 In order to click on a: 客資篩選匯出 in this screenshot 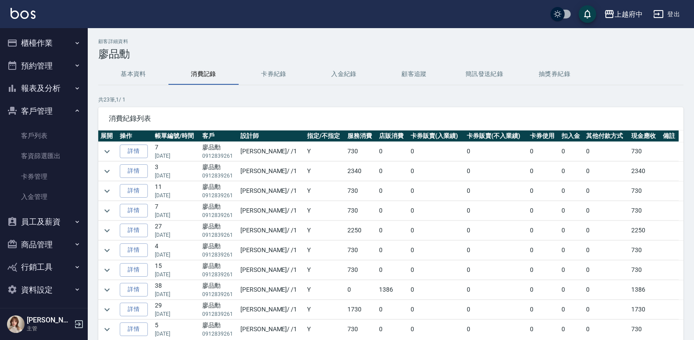, I will do `click(44, 156)`.